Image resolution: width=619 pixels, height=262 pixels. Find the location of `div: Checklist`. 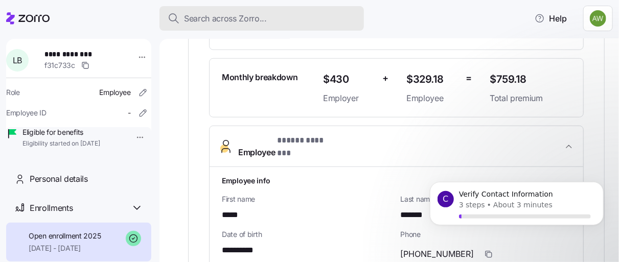

div: Checklist is located at coordinates (31, 29).